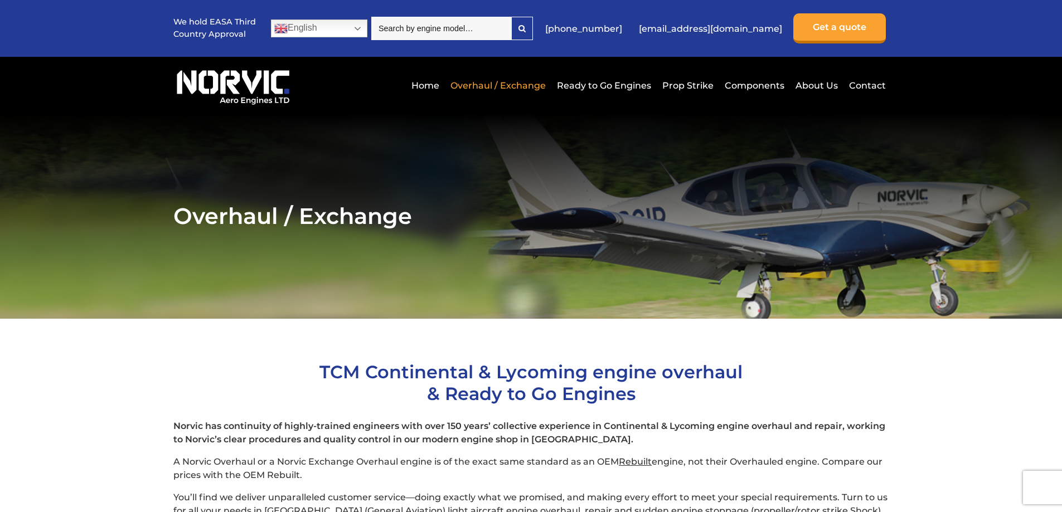 This screenshot has height=512, width=1062. I want to click on span: Rebuilt, so click(635, 462).